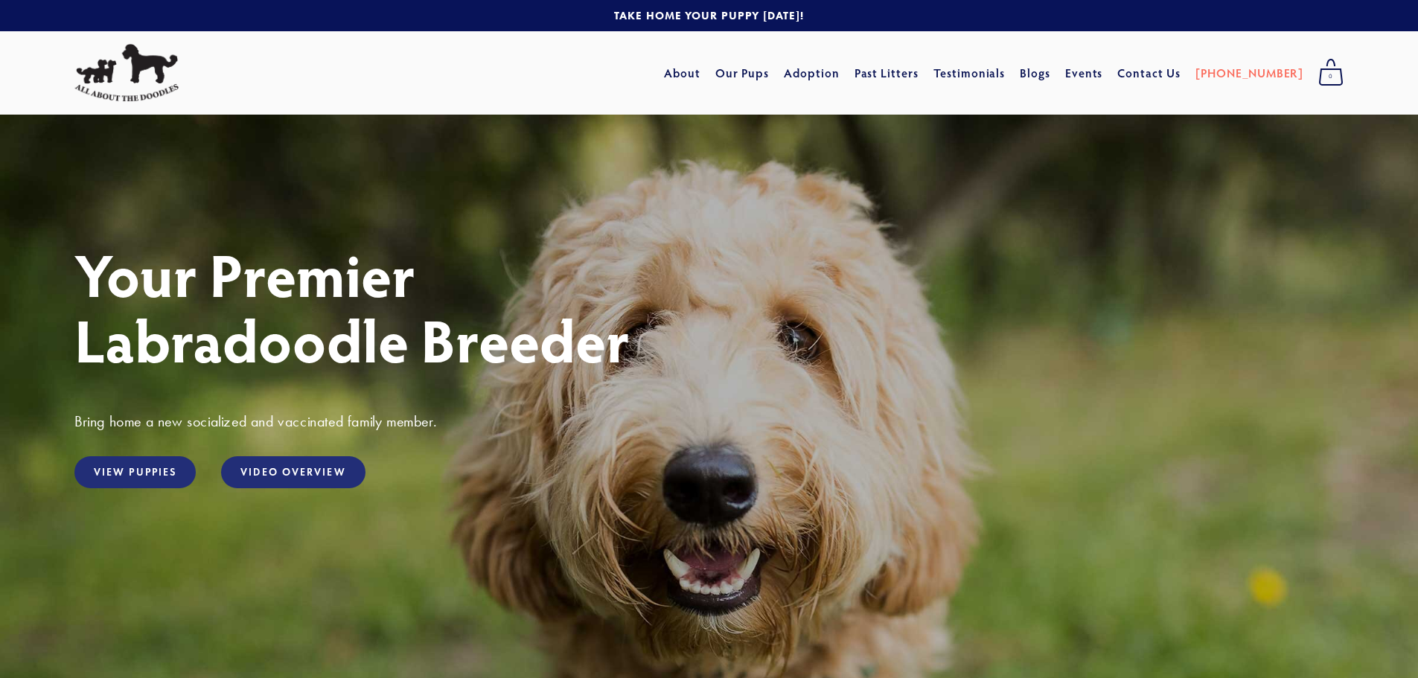  Describe the element at coordinates (293, 472) in the screenshot. I see `a: Video Overview` at that location.